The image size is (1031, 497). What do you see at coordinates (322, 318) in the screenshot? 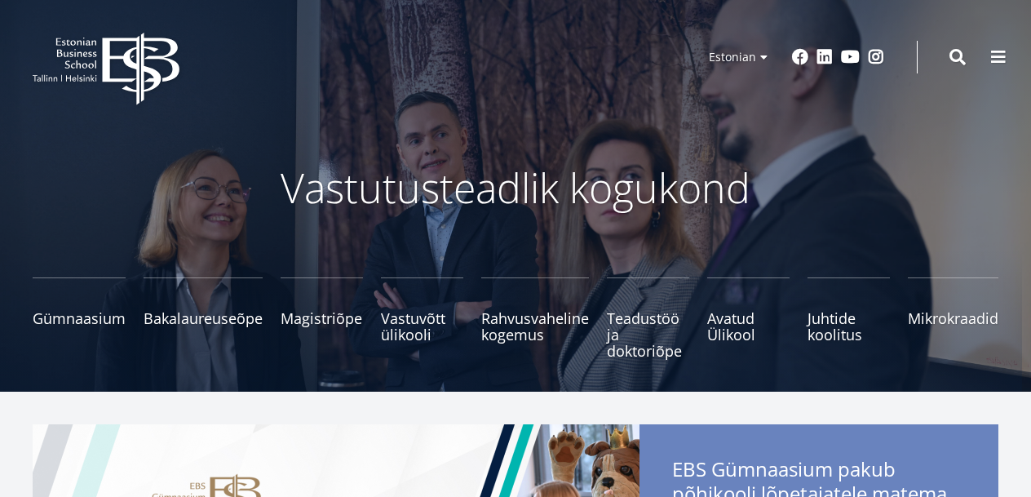
I see `a: Magistriõpe` at bounding box center [322, 318].